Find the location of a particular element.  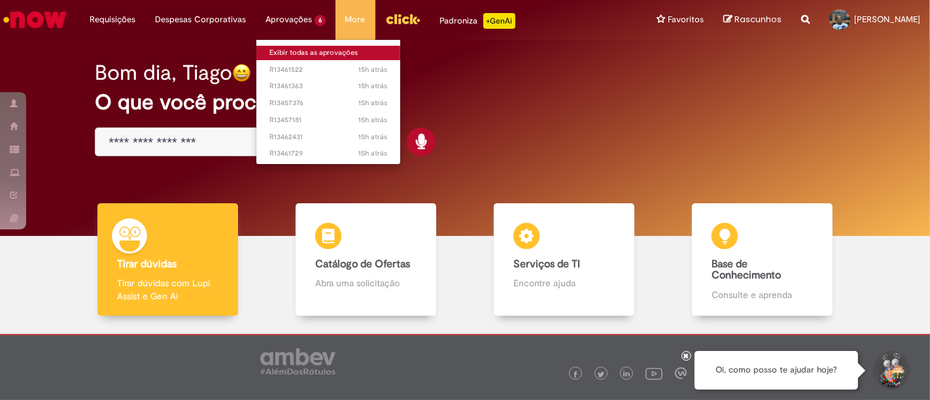

time: 31/08/2025 17:59:38 is located at coordinates (373, 120).